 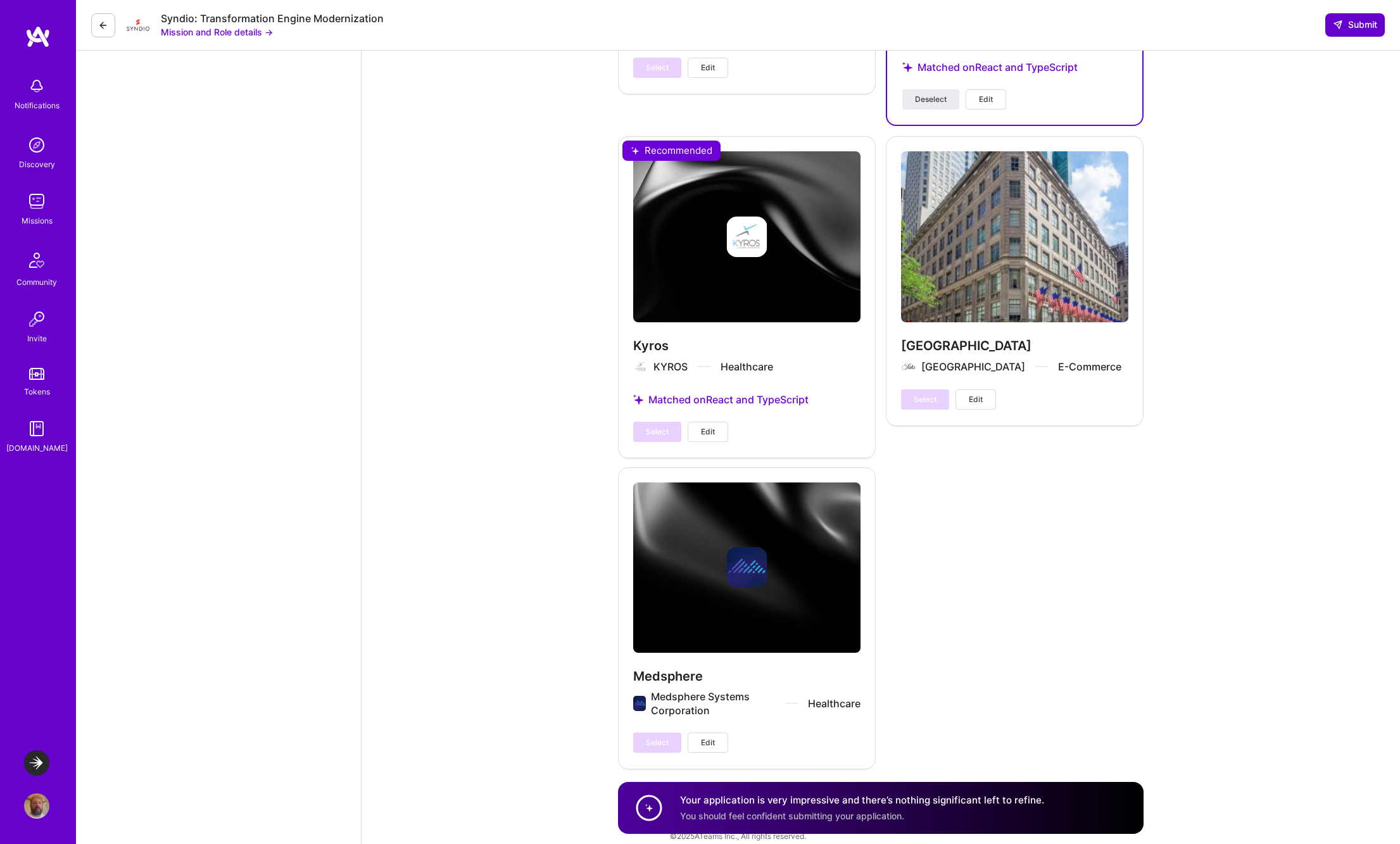 I want to click on img: LaunchDarkly: Backend and Fullstack Support, so click(x=36, y=763).